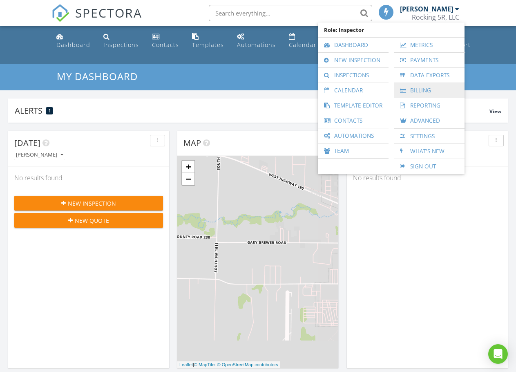  Describe the element at coordinates (353, 105) in the screenshot. I see `a: Template Editor` at that location.